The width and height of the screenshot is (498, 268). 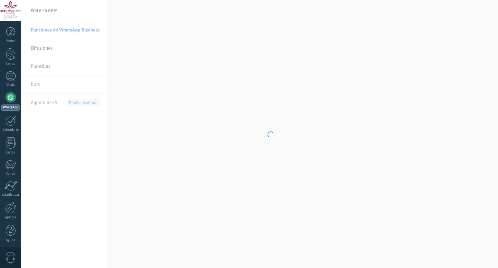 I want to click on div: WhatsApp, so click(x=10, y=107).